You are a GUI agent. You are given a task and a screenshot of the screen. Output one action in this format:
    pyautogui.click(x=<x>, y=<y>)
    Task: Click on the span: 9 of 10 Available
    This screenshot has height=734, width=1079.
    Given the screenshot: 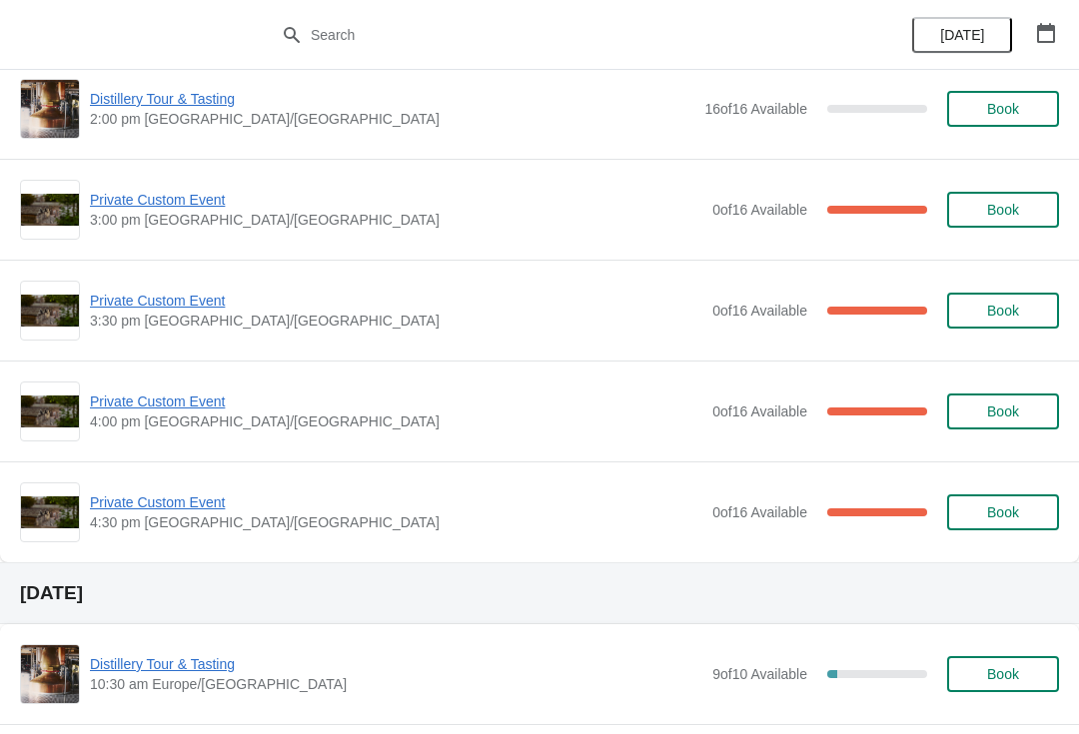 What is the action you would take?
    pyautogui.click(x=759, y=674)
    